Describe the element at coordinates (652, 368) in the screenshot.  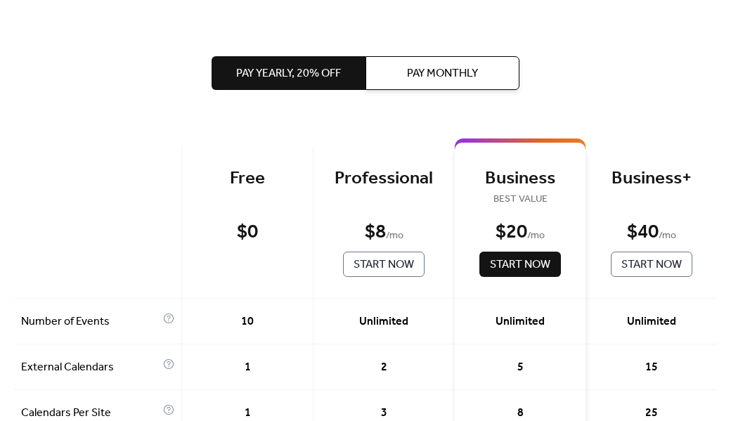
I see `span: 15` at that location.